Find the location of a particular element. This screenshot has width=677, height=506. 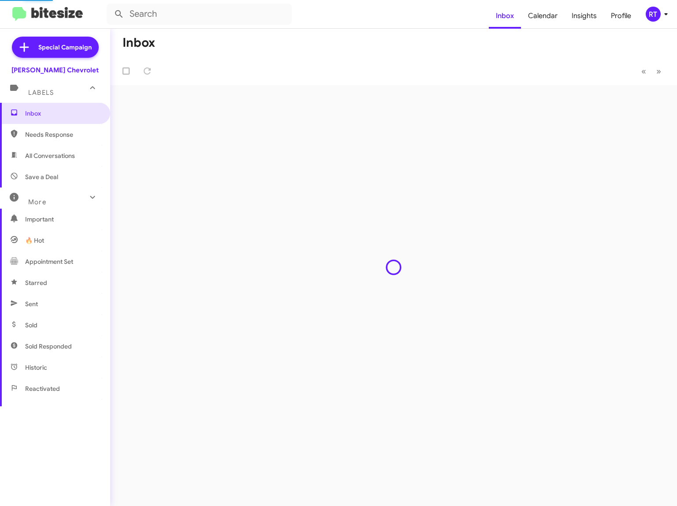

span: Save a Deal is located at coordinates (41, 177).